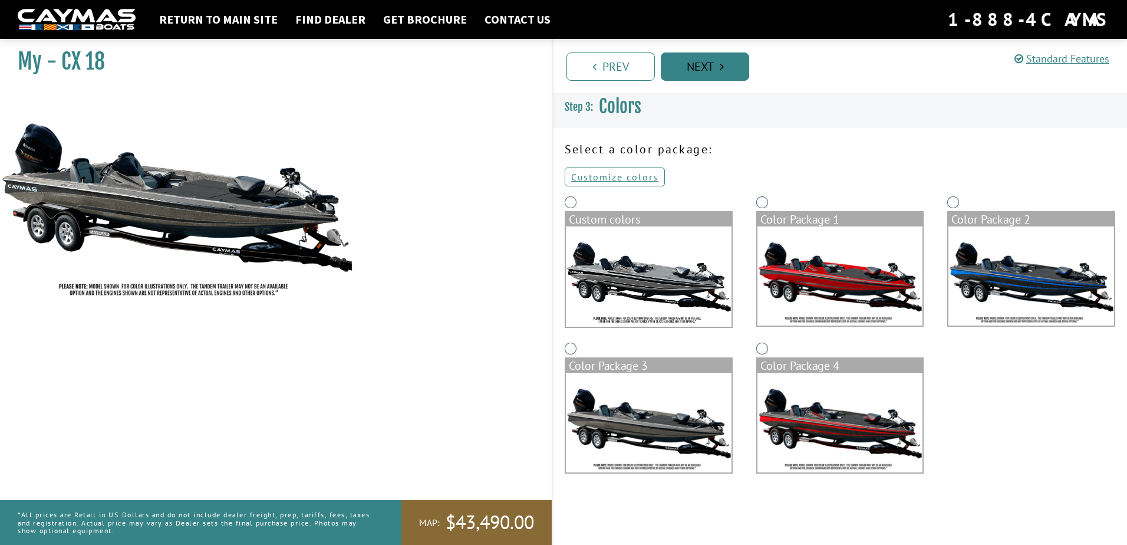 The width and height of the screenshot is (1127, 545). I want to click on ul: Pagination, so click(846, 65).